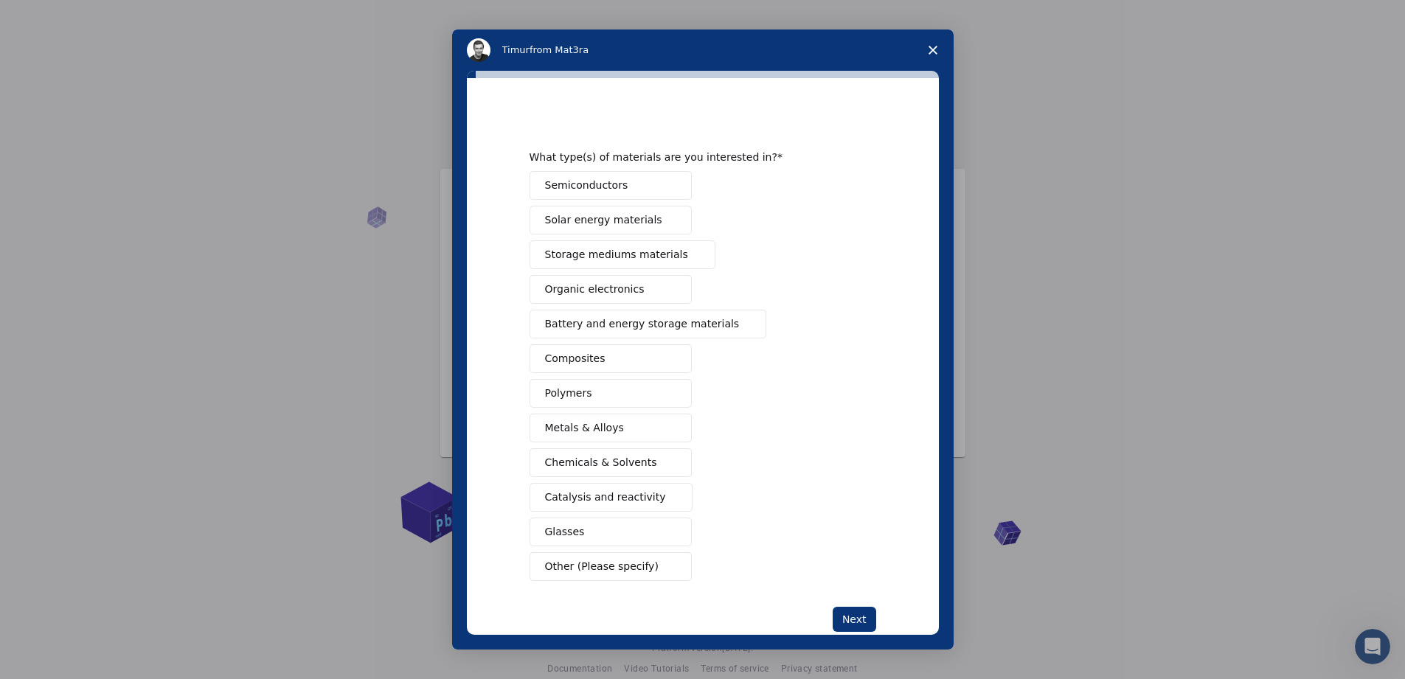  What do you see at coordinates (933, 50) in the screenshot?
I see `span: Close survey` at bounding box center [933, 50].